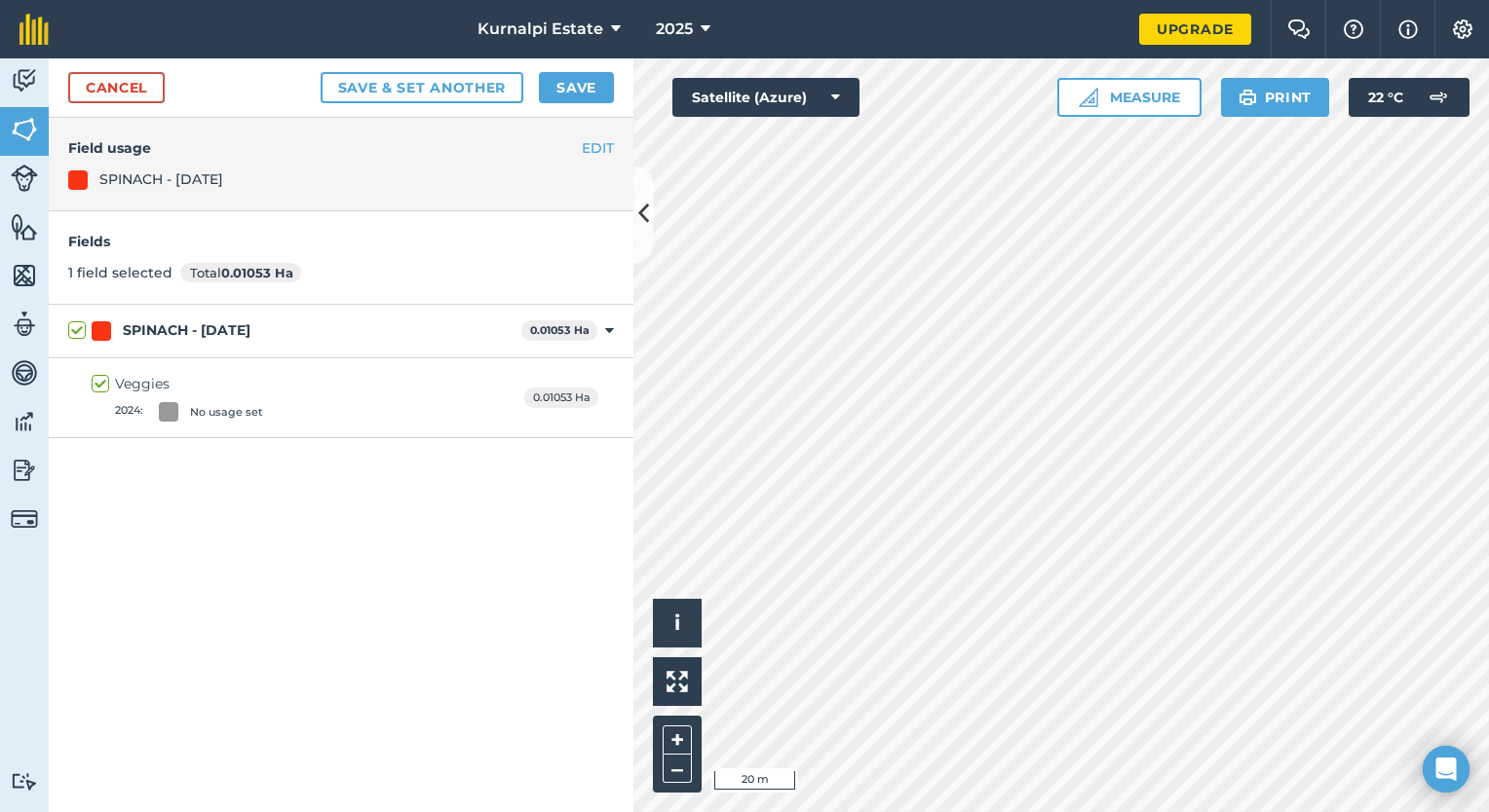  Describe the element at coordinates (1462, 29) in the screenshot. I see `img: A cog icon` at that location.